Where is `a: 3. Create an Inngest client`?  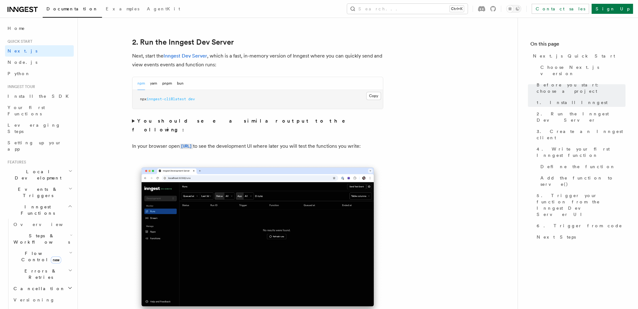
a: 3. Create an Inngest client is located at coordinates (580, 134).